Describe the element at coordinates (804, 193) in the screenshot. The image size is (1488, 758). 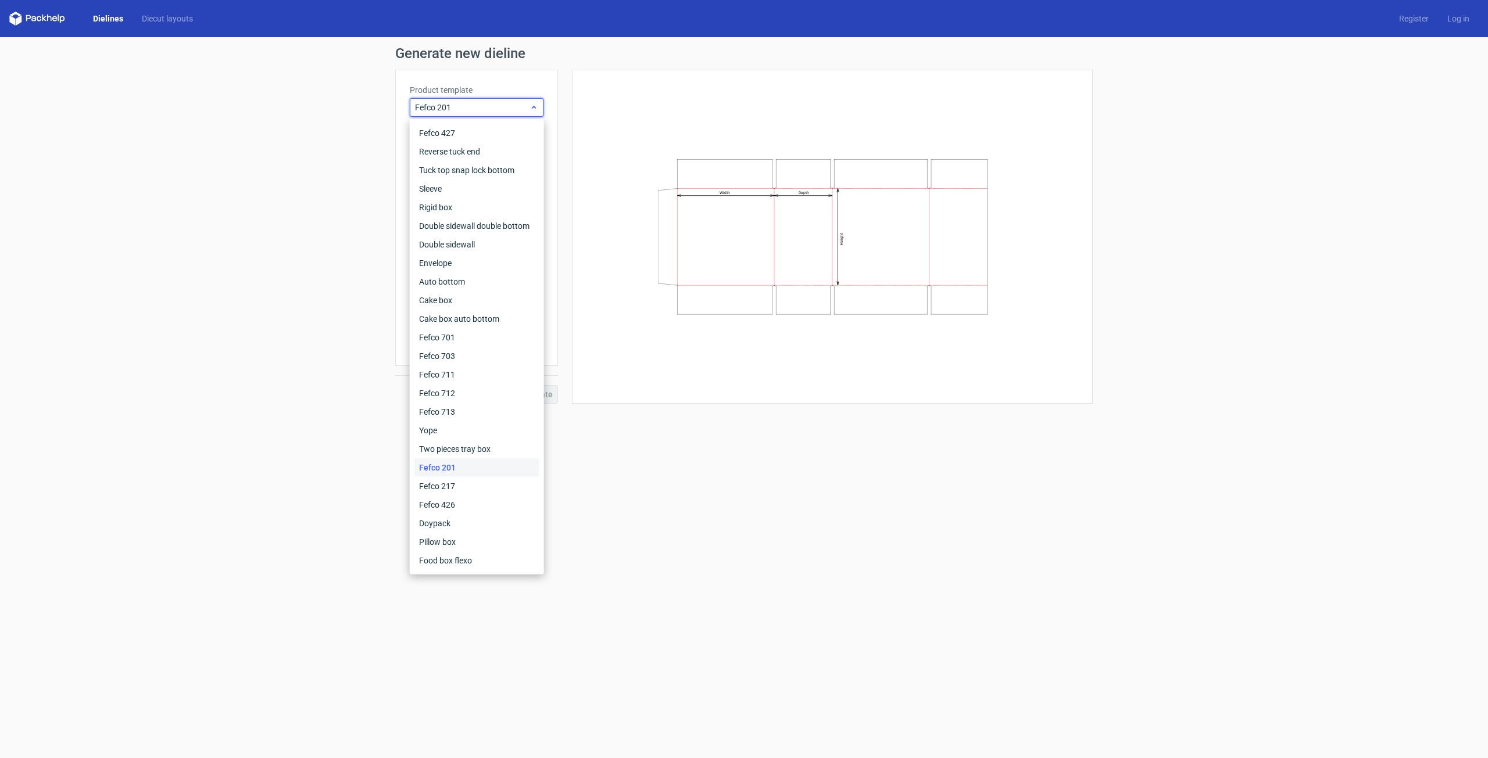
I see `text: Depth` at that location.